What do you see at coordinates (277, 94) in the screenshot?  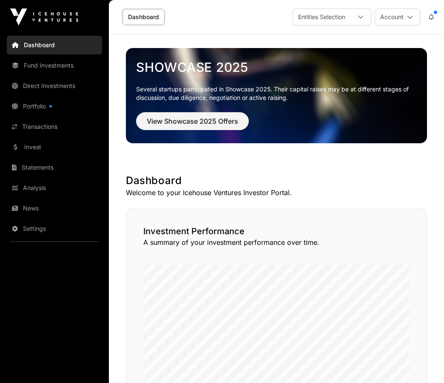 I see `p: Several startups participated in Showcase 2025. Their capital raises may be at different stages o...` at bounding box center [277, 94].